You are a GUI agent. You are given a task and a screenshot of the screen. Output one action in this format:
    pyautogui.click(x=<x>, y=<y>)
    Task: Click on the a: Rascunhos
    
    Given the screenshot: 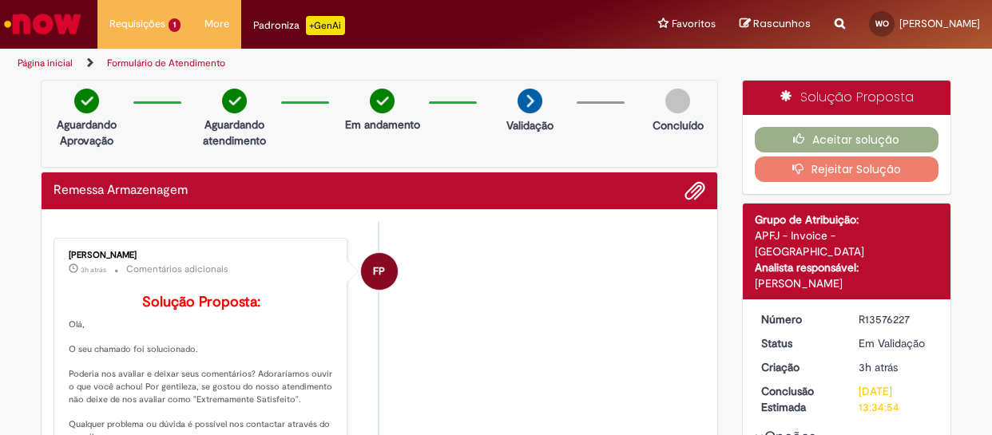 What is the action you would take?
    pyautogui.click(x=774, y=24)
    